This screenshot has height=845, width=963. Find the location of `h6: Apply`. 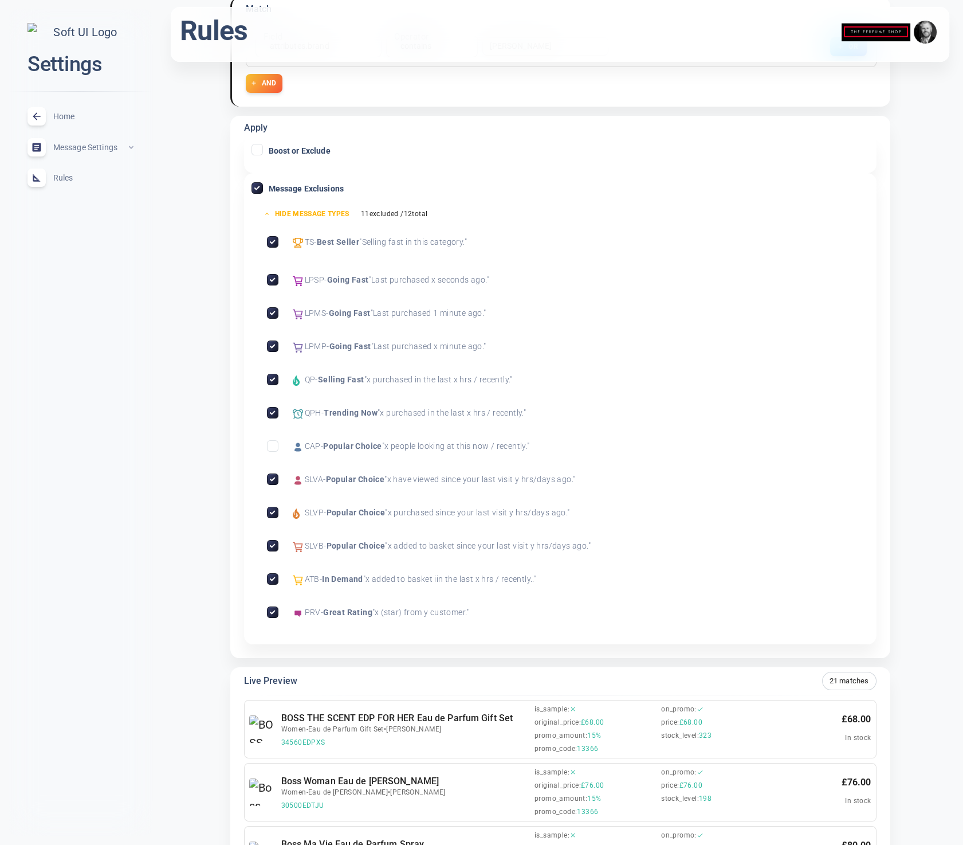

h6: Apply is located at coordinates (256, 128).